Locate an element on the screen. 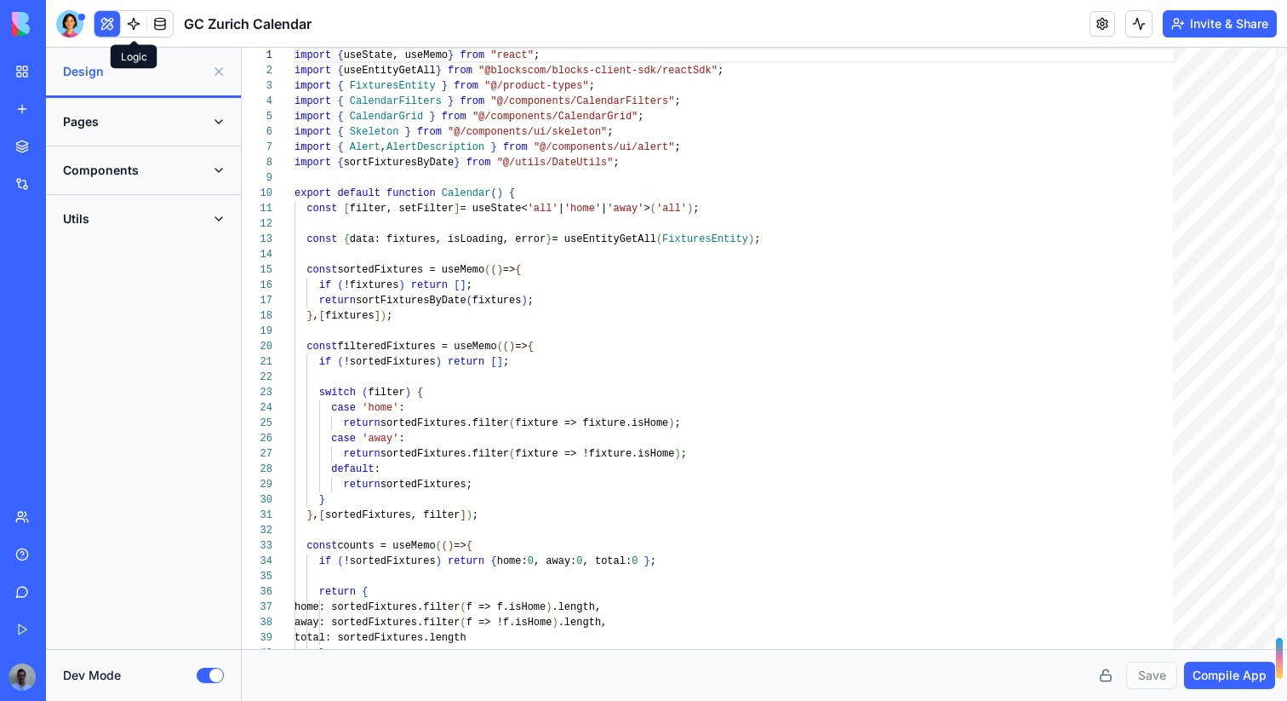 The height and width of the screenshot is (701, 1287). button: Pages is located at coordinates (143, 122).